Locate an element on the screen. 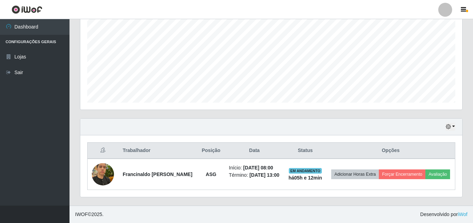 The image size is (473, 223). span: Desenvolvido por is located at coordinates (443, 214).